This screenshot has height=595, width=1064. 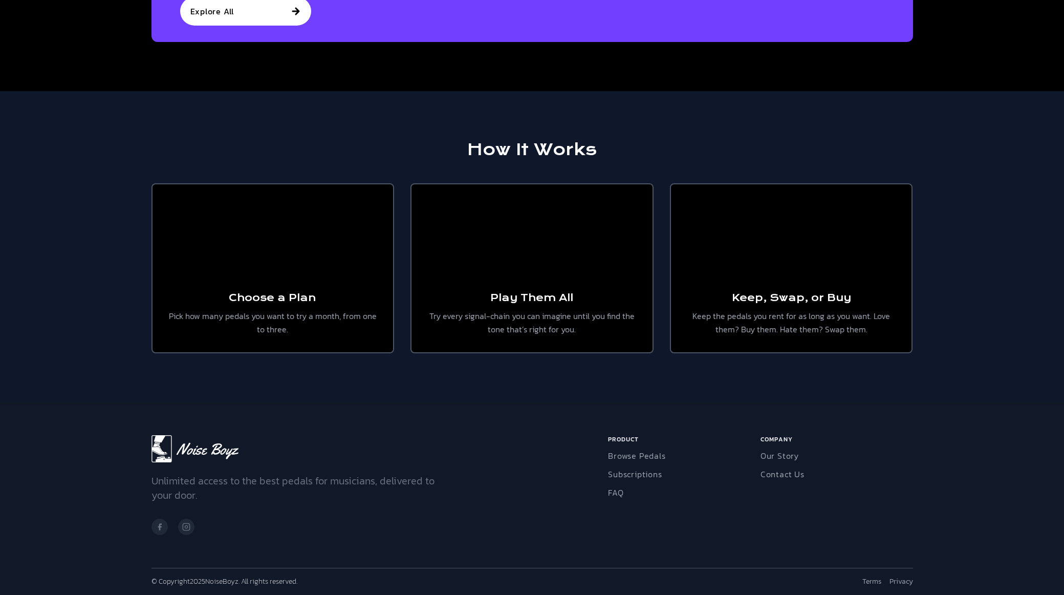 I want to click on p: Pick how many pedals you want to try a month, from one to three., so click(x=273, y=322).